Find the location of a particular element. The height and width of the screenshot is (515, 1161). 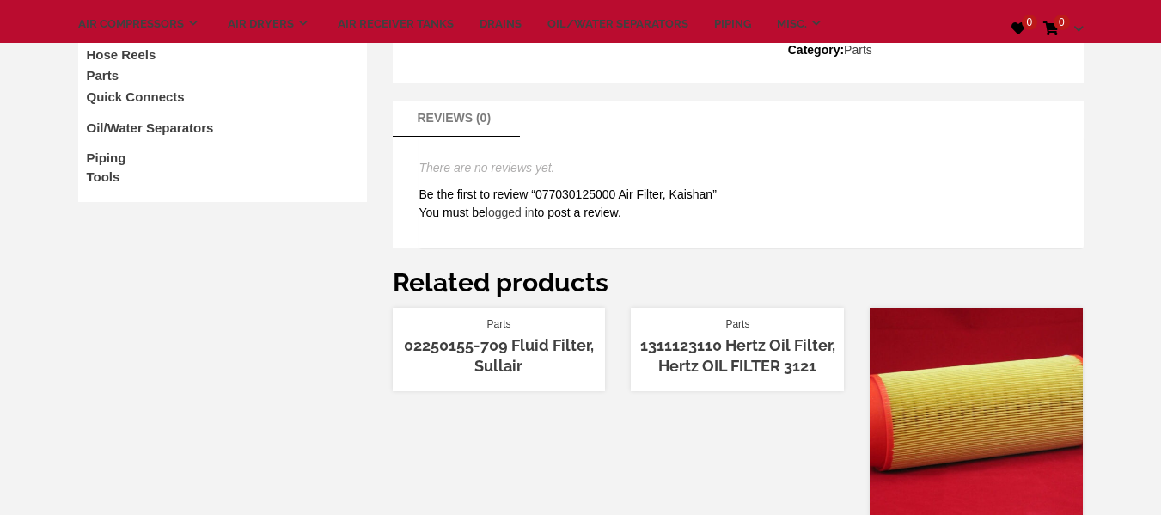

a: Hose Reels is located at coordinates (121, 54).